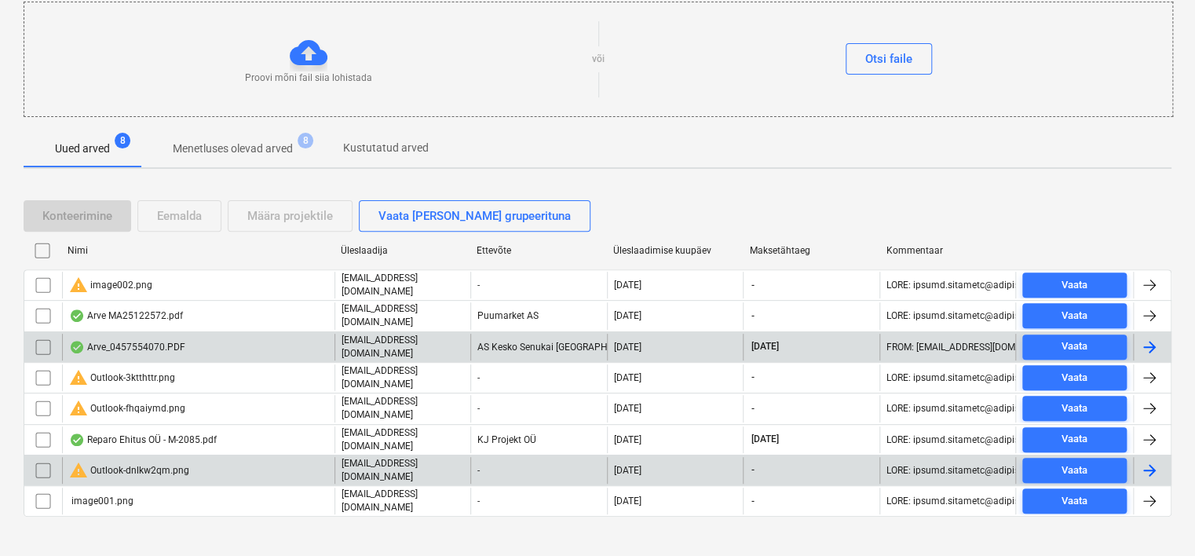  I want to click on div: Outlook-dnlkw2qm.png, so click(129, 470).